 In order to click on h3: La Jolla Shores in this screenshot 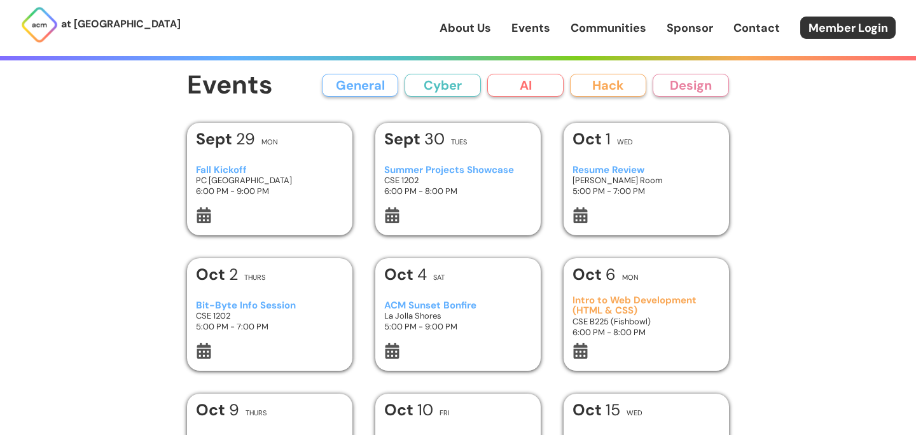, I will do `click(458, 316)`.